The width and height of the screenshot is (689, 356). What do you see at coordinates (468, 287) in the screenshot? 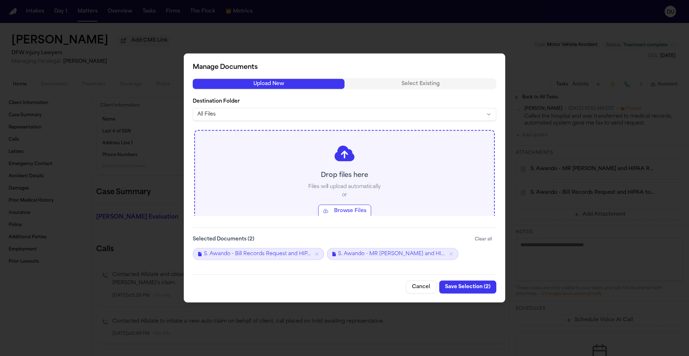
I see `button: Save Selection (2)` at bounding box center [468, 287].